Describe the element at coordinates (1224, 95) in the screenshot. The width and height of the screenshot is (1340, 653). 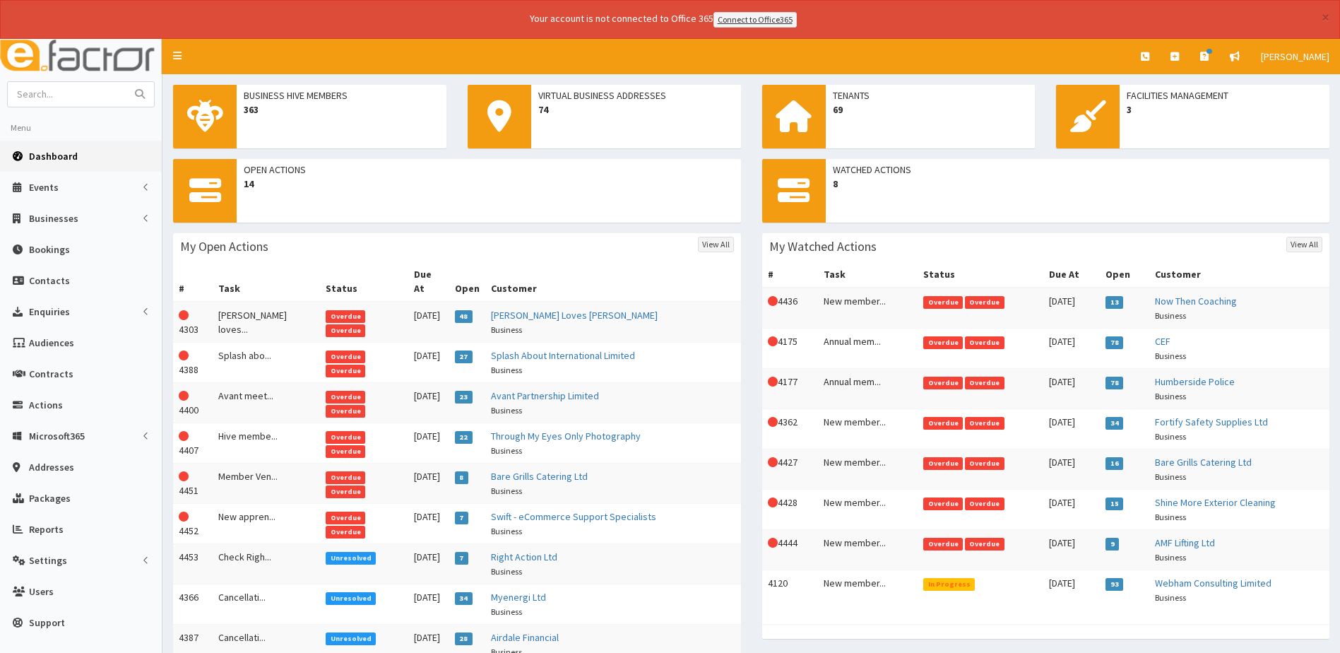
I see `span: Facilities Management` at that location.